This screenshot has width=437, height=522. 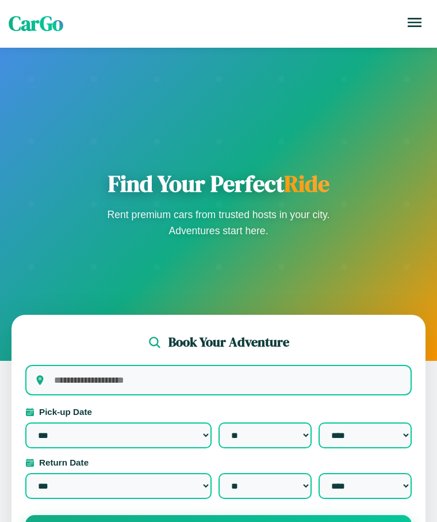 What do you see at coordinates (36, 24) in the screenshot?
I see `span: CarGo` at bounding box center [36, 24].